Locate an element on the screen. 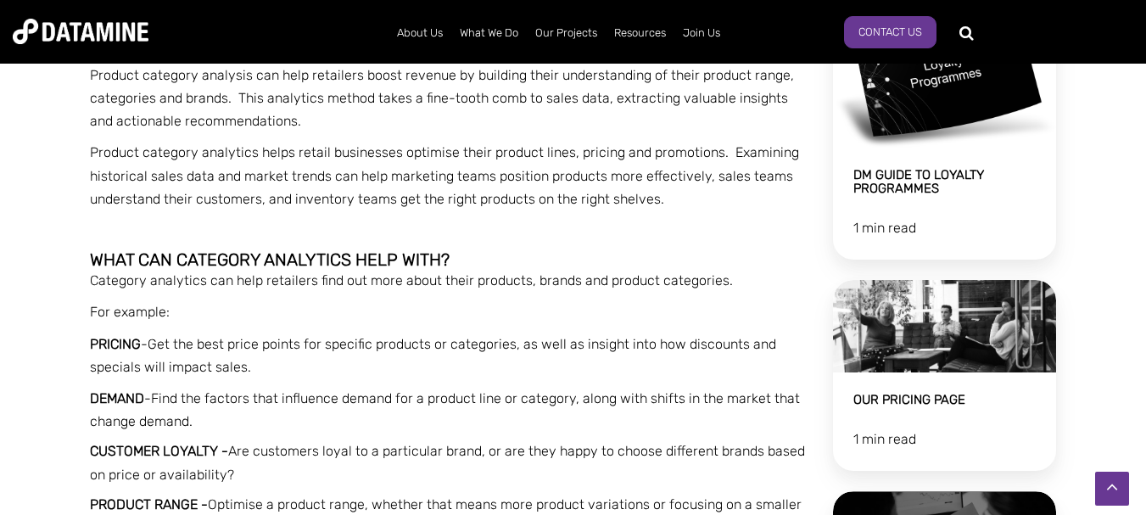 This screenshot has width=1146, height=515. span: Find the factors that influence demand for a product line or category, along with shifts in the m... is located at coordinates (445, 410).